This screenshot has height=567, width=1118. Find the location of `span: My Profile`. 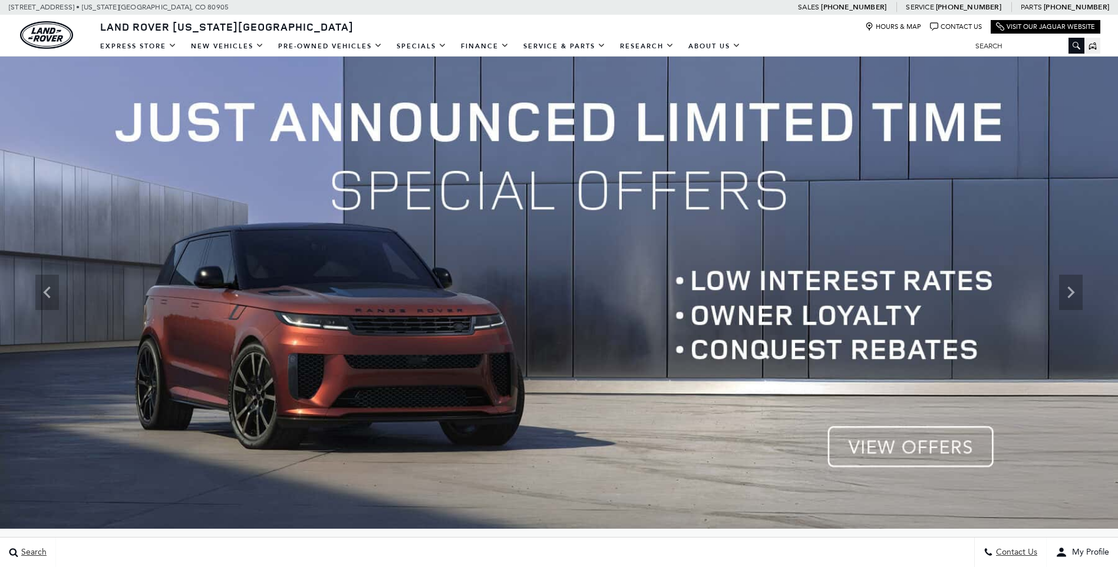

span: My Profile is located at coordinates (1088, 552).